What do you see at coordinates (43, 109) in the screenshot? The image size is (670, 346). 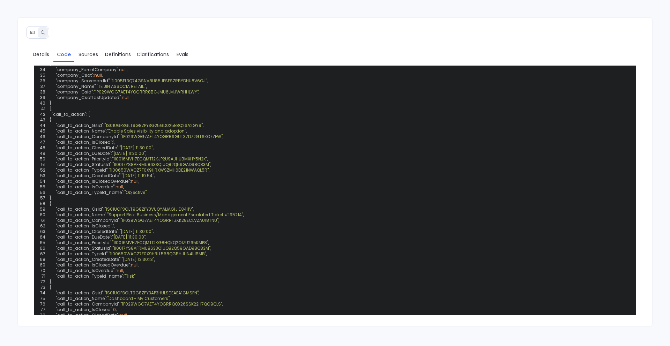 I see `span: 41` at bounding box center [43, 109].